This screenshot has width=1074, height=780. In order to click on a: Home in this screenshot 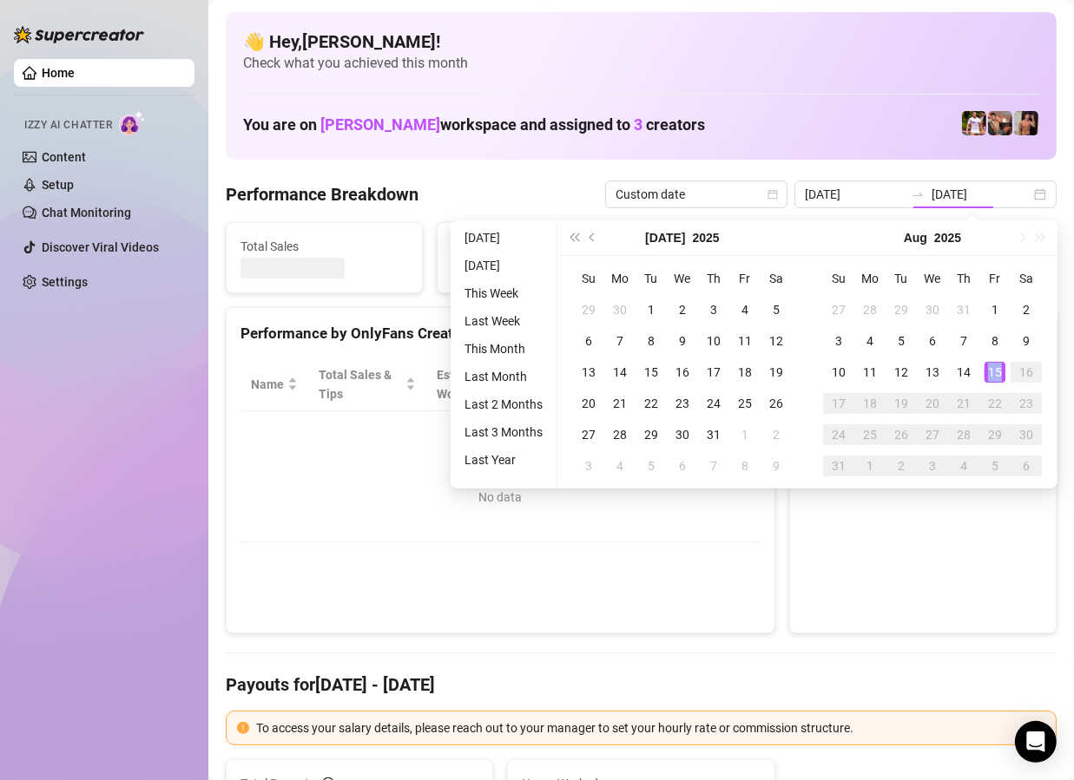, I will do `click(58, 73)`.